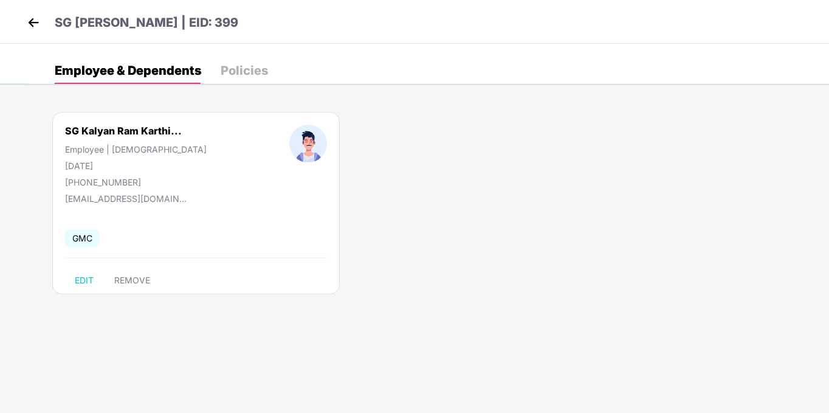  I want to click on span: GMC, so click(82, 238).